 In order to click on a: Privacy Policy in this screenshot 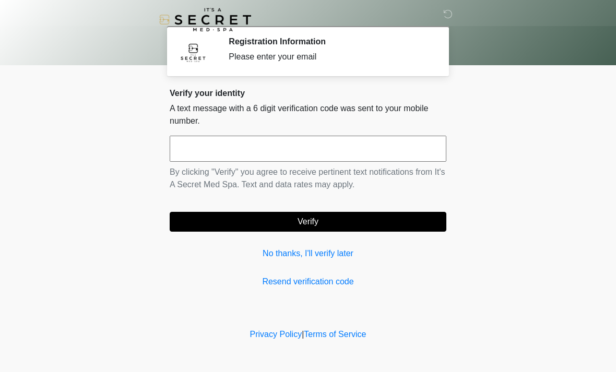, I will do `click(276, 334)`.